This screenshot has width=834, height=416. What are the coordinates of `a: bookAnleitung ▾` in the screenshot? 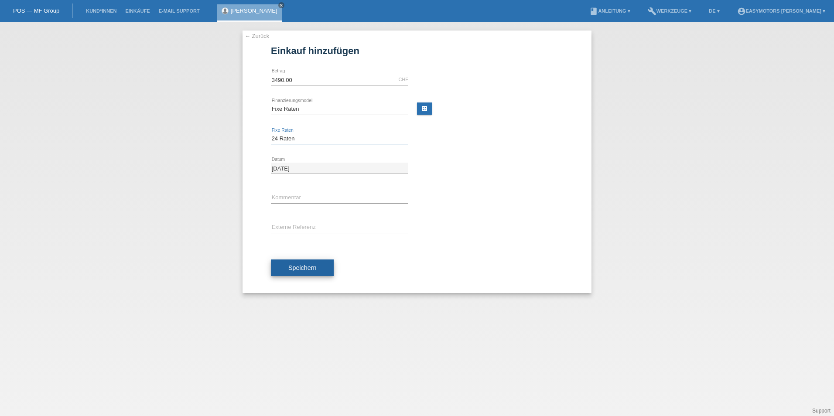 It's located at (609, 11).